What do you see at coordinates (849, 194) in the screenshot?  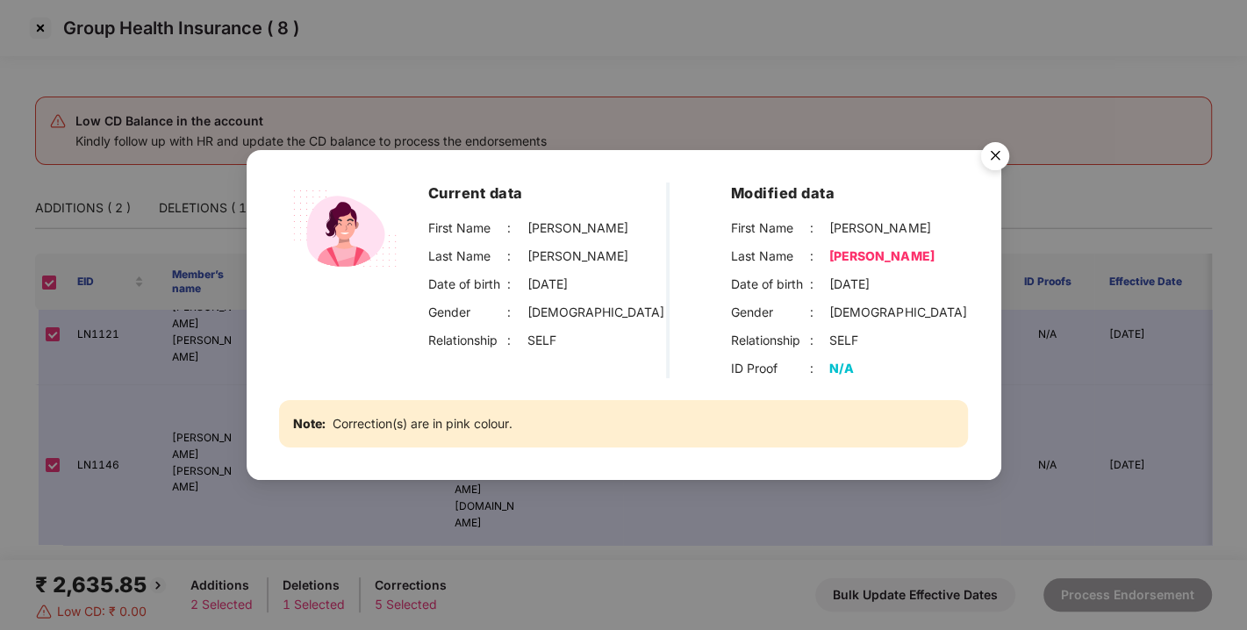 I see `h3: Modified data` at bounding box center [849, 194].